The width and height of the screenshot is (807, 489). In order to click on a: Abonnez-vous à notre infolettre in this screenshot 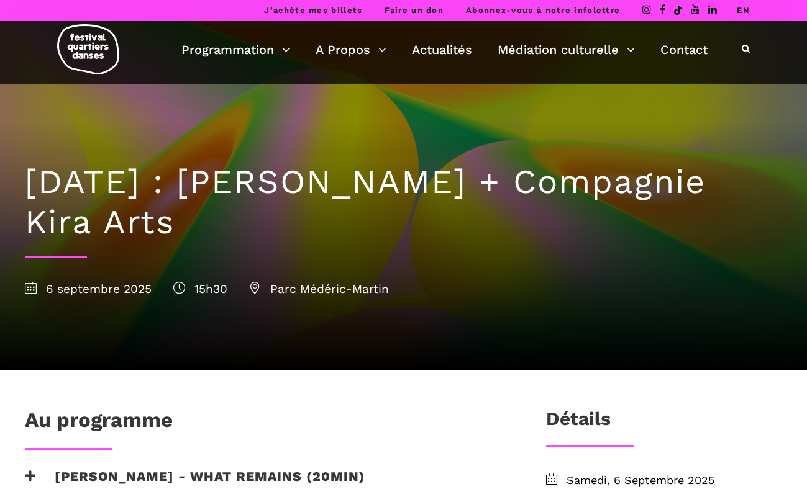, I will do `click(543, 10)`.